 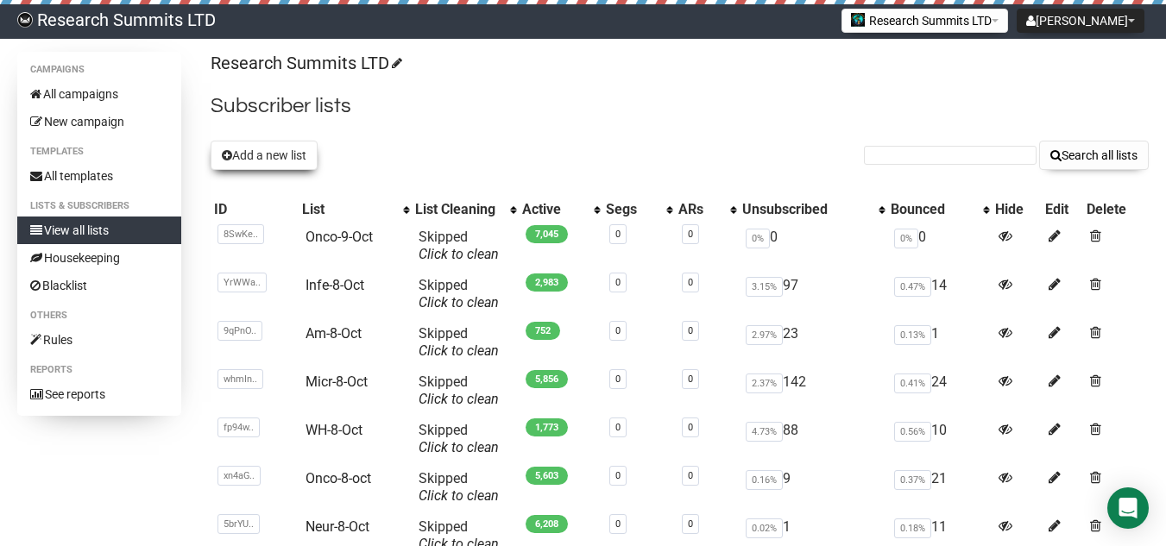 What do you see at coordinates (99, 316) in the screenshot?
I see `li: Others` at bounding box center [99, 316].